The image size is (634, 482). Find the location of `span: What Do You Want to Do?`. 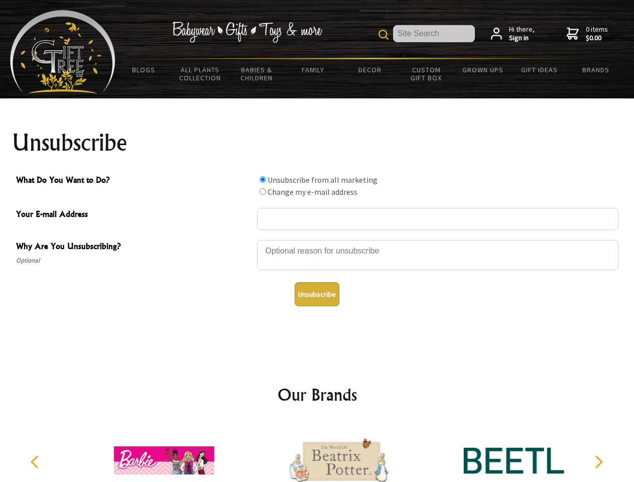

span: What Do You Want to Do? is located at coordinates (134, 181).